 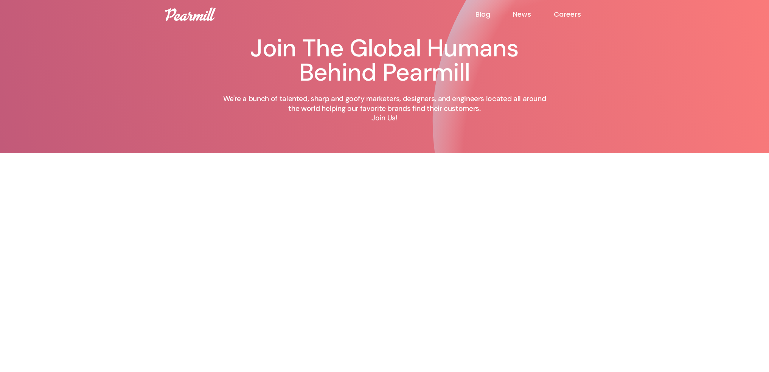 What do you see at coordinates (385, 108) in the screenshot?
I see `p: We're a bunch of talented, sharp and goofy marketers, designers, and engineers located all around...` at bounding box center [385, 108].